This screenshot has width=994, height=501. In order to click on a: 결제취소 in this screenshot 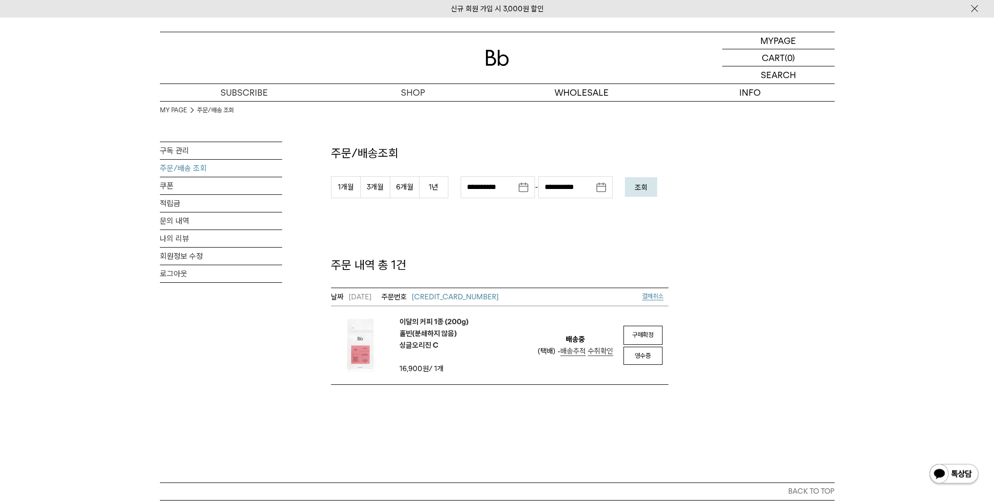, I will do `click(652, 297)`.